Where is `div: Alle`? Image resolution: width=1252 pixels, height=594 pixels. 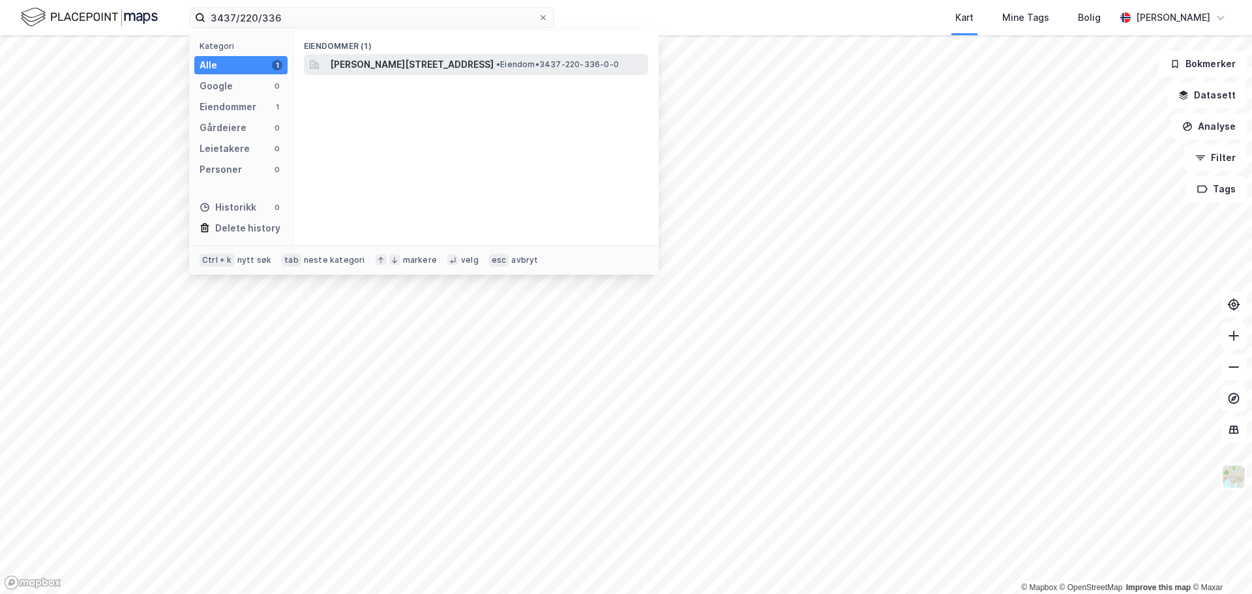 div: Alle is located at coordinates (208, 65).